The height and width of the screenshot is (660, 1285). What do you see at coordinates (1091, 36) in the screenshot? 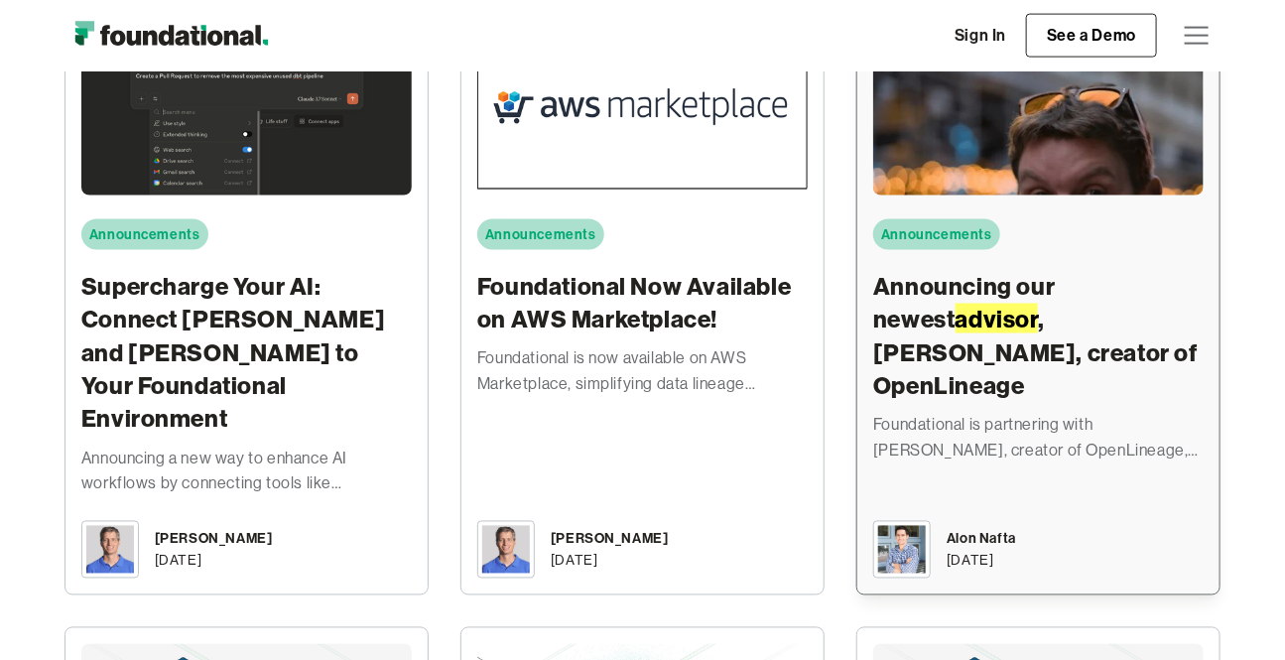
I see `a: See a Demo` at bounding box center [1091, 36].